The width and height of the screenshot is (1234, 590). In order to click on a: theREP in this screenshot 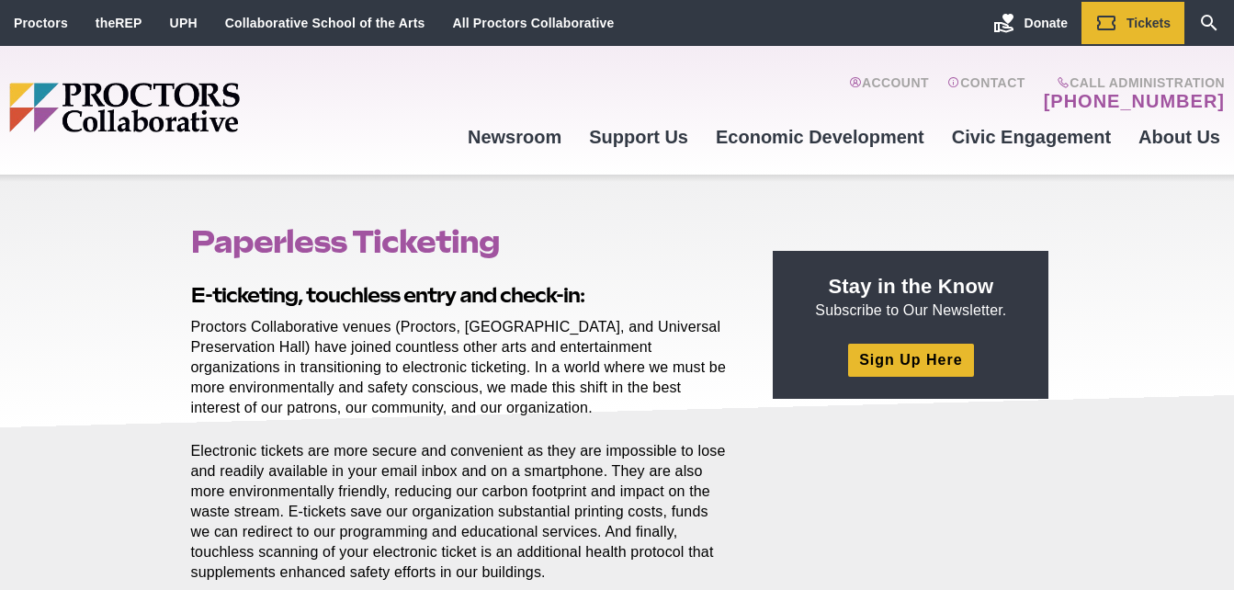, I will do `click(119, 23)`.